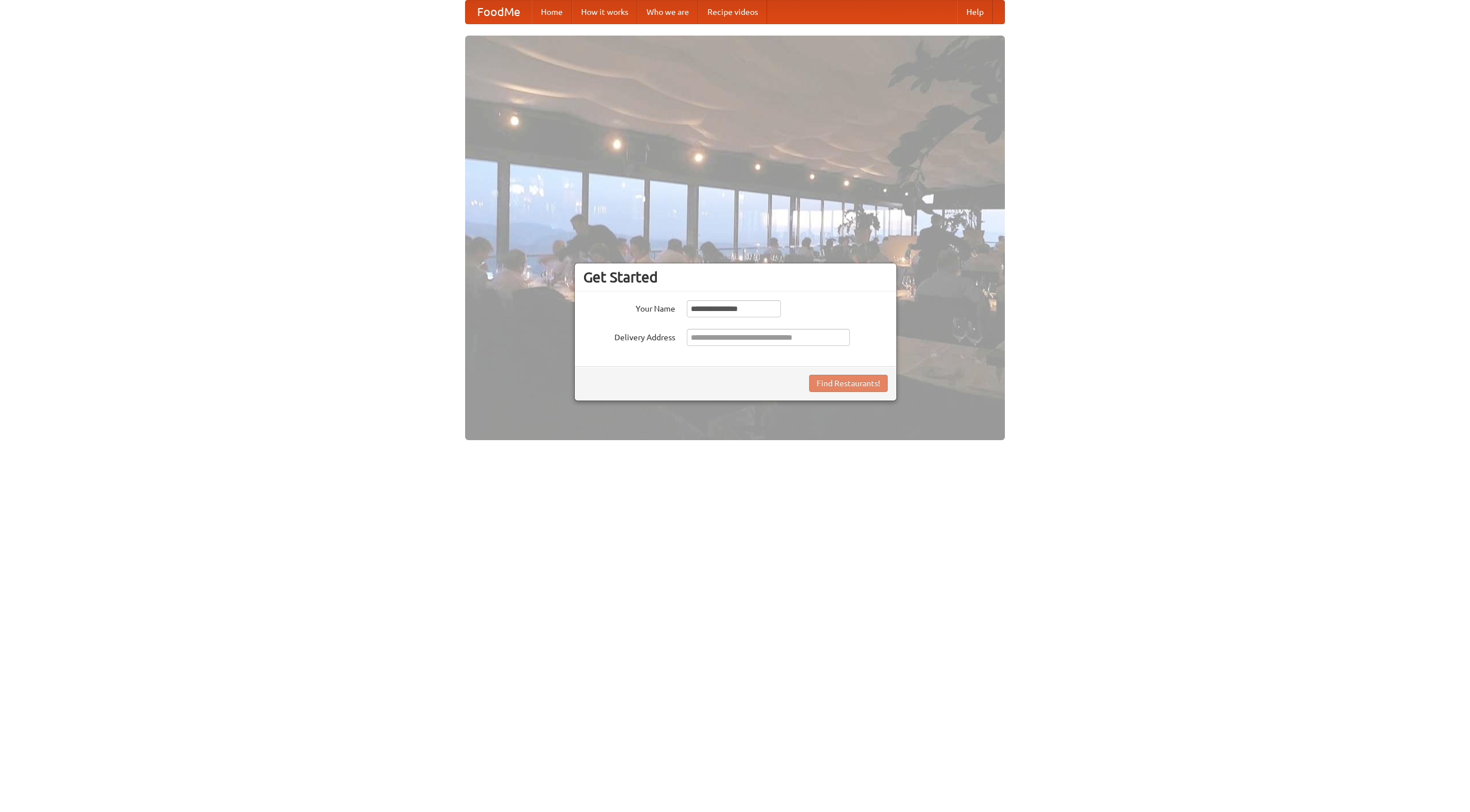  I want to click on label: Delivery Address, so click(629, 335).